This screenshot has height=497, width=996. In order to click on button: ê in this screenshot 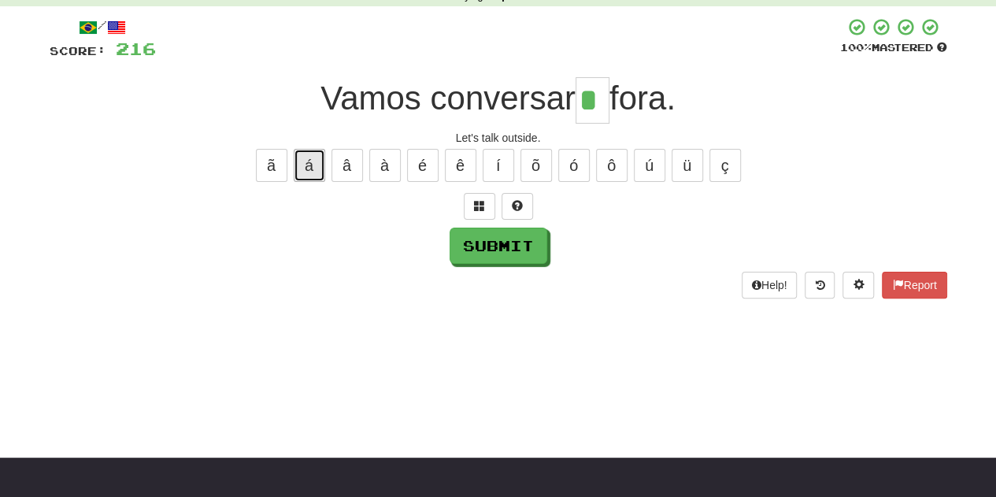, I will do `click(461, 165)`.